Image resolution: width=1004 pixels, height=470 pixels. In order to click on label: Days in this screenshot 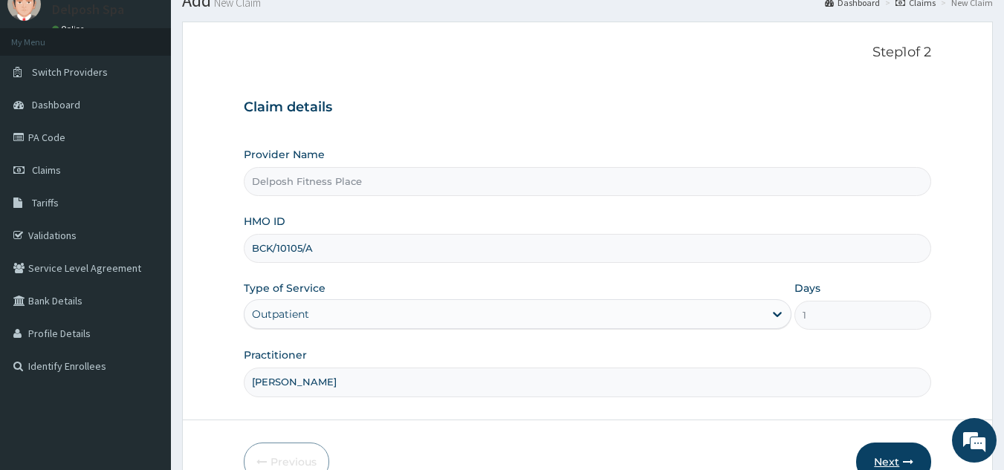, I will do `click(807, 288)`.